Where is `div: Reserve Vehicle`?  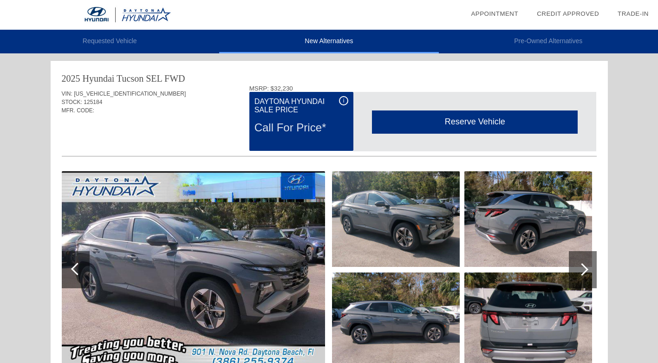
div: Reserve Vehicle is located at coordinates (475, 122).